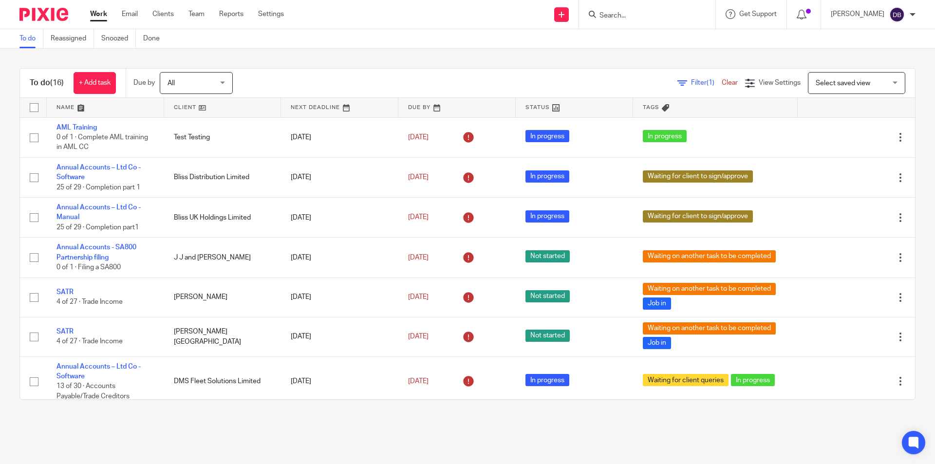 The image size is (935, 464). I want to click on input: Search, so click(642, 16).